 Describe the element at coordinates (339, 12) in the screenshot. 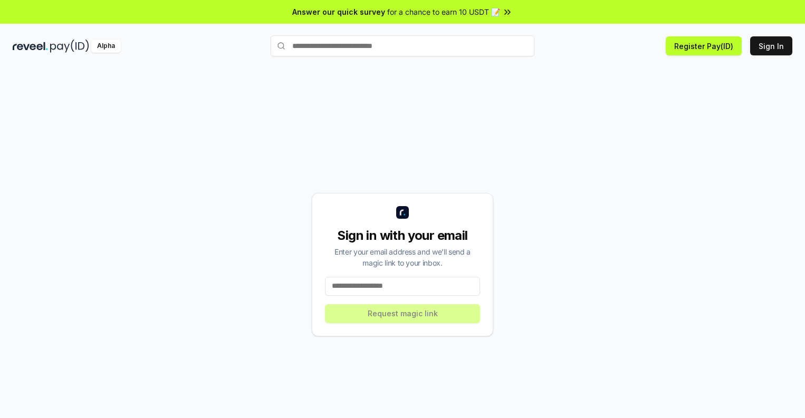

I see `span: Answer our quick survey` at that location.